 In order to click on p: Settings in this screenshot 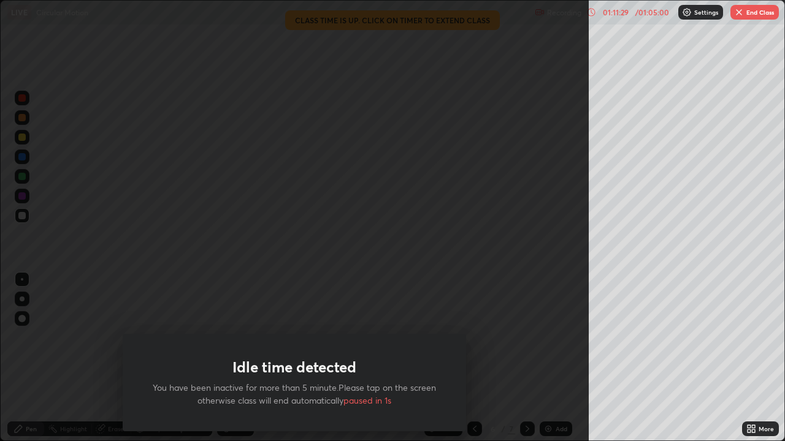, I will do `click(706, 12)`.